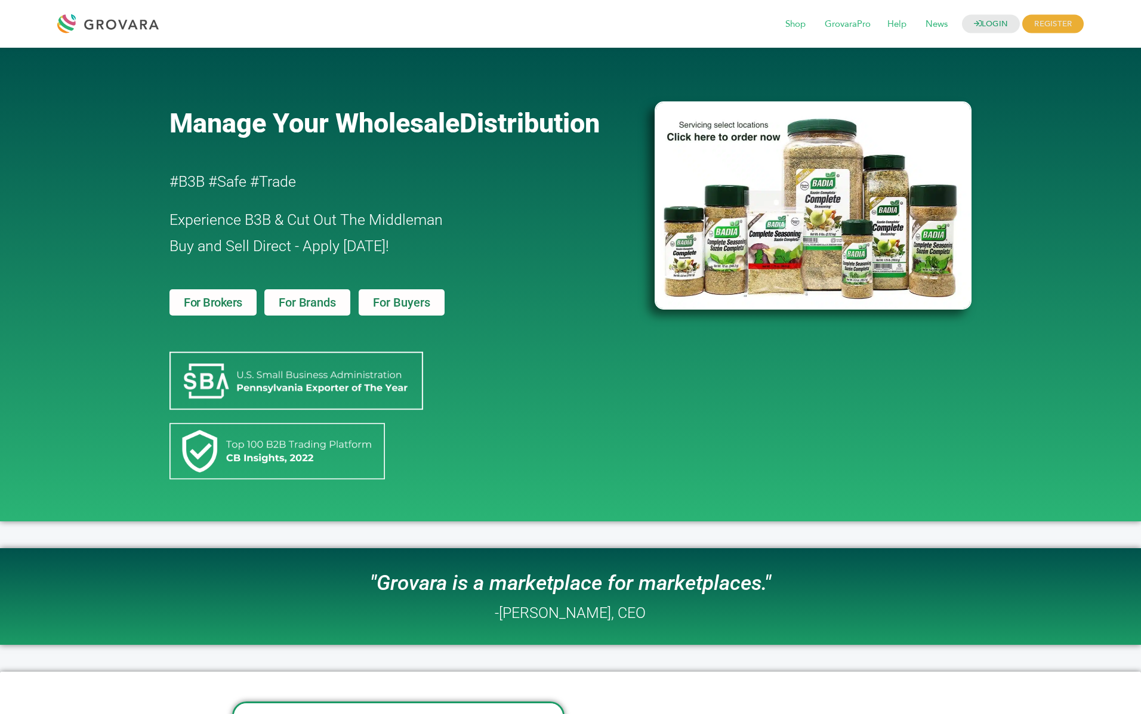  Describe the element at coordinates (936, 24) in the screenshot. I see `span: News` at that location.